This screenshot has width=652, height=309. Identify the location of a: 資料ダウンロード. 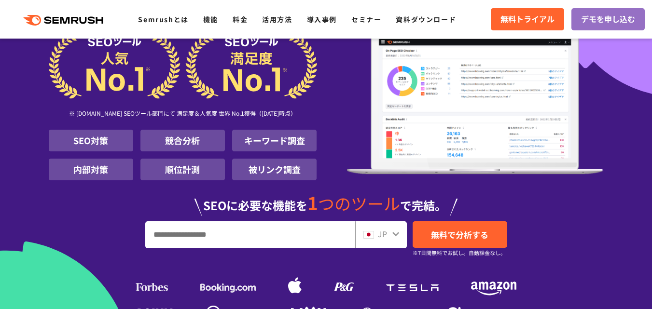
(425, 19).